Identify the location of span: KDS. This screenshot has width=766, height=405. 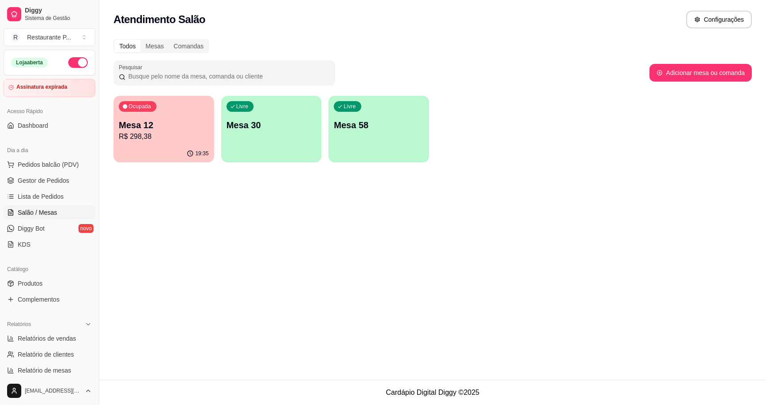
(24, 244).